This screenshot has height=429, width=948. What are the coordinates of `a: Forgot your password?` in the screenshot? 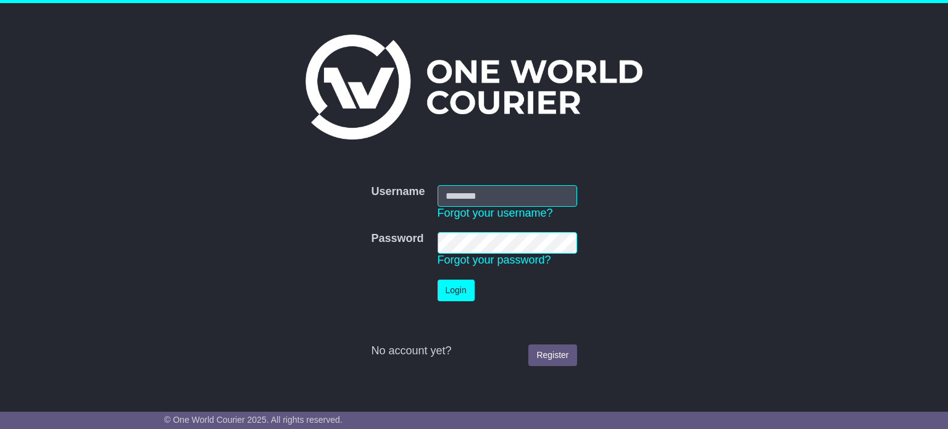 It's located at (494, 260).